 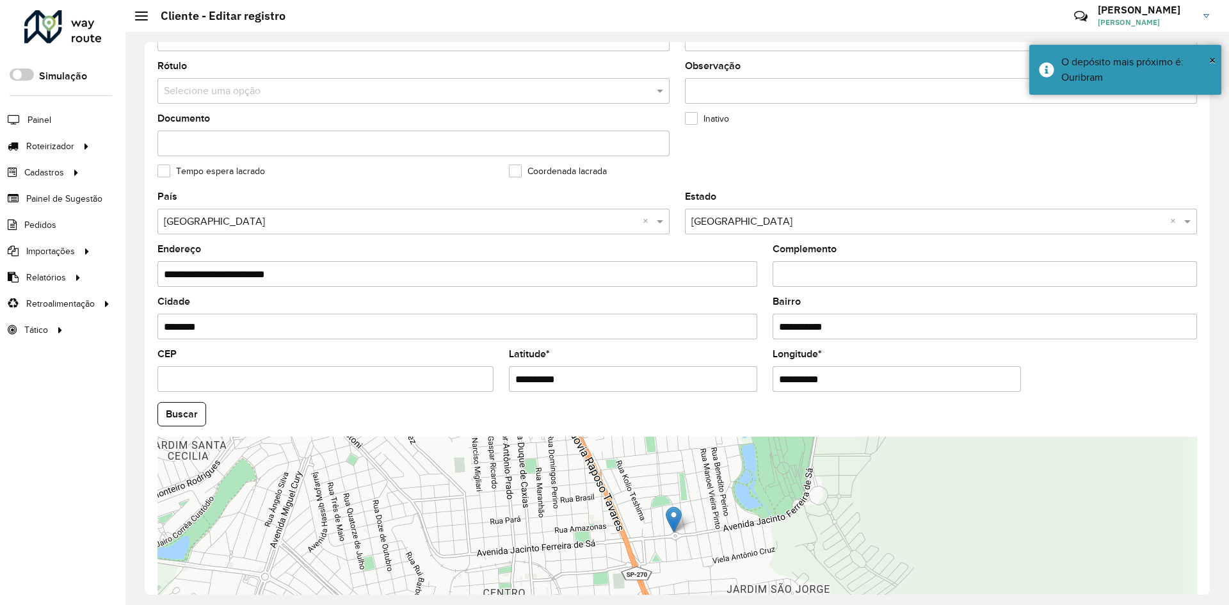 I want to click on label: Bairro, so click(x=787, y=302).